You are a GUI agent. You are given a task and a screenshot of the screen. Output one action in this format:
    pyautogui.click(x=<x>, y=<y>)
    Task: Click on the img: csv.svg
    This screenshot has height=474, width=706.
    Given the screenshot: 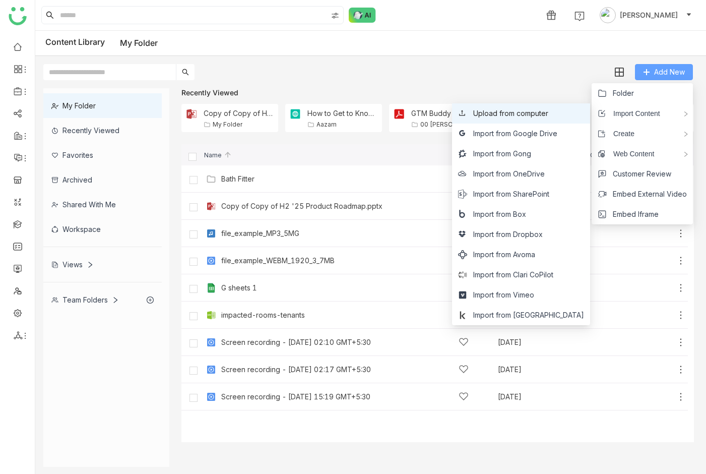 What is the action you would take?
    pyautogui.click(x=211, y=315)
    